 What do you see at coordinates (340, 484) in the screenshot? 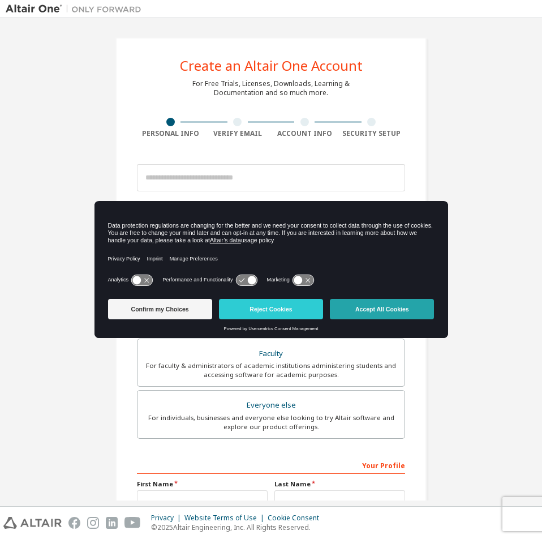
I see `label: Last Name` at bounding box center [340, 484].